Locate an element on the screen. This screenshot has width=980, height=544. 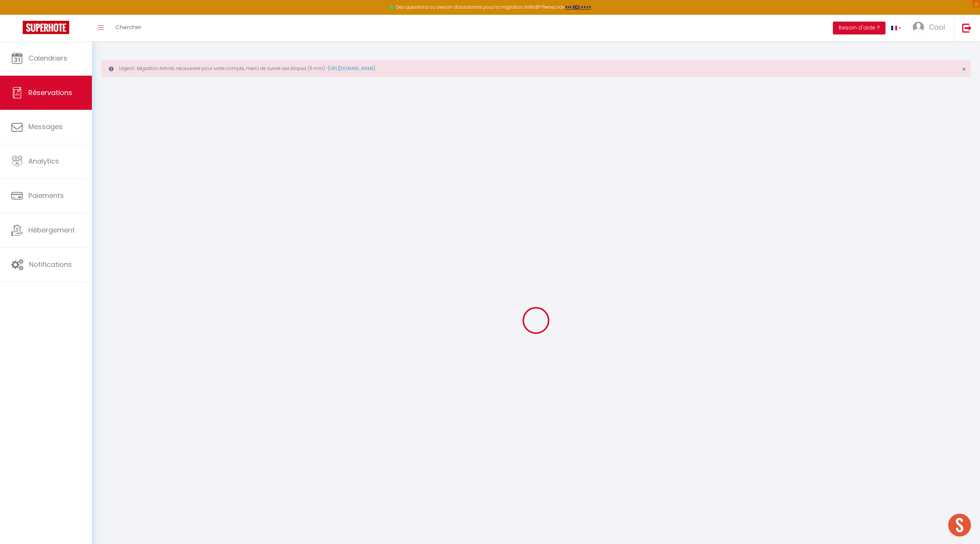
div: Ouvrir le chat is located at coordinates (960, 525).